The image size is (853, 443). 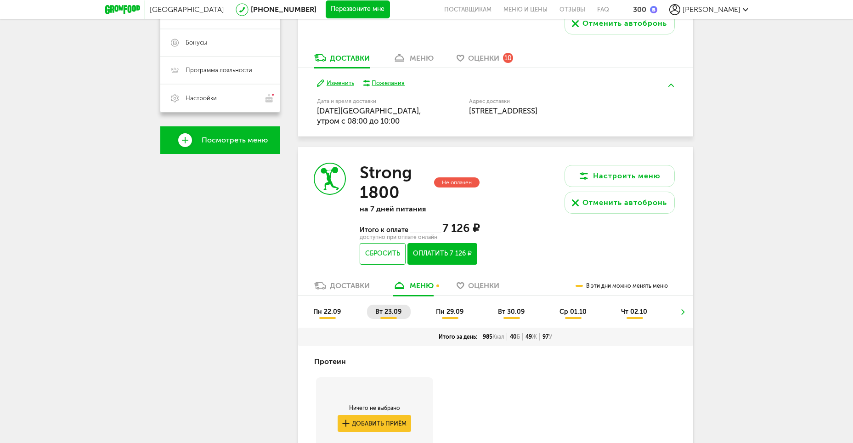 I want to click on div: 40, so click(x=515, y=337).